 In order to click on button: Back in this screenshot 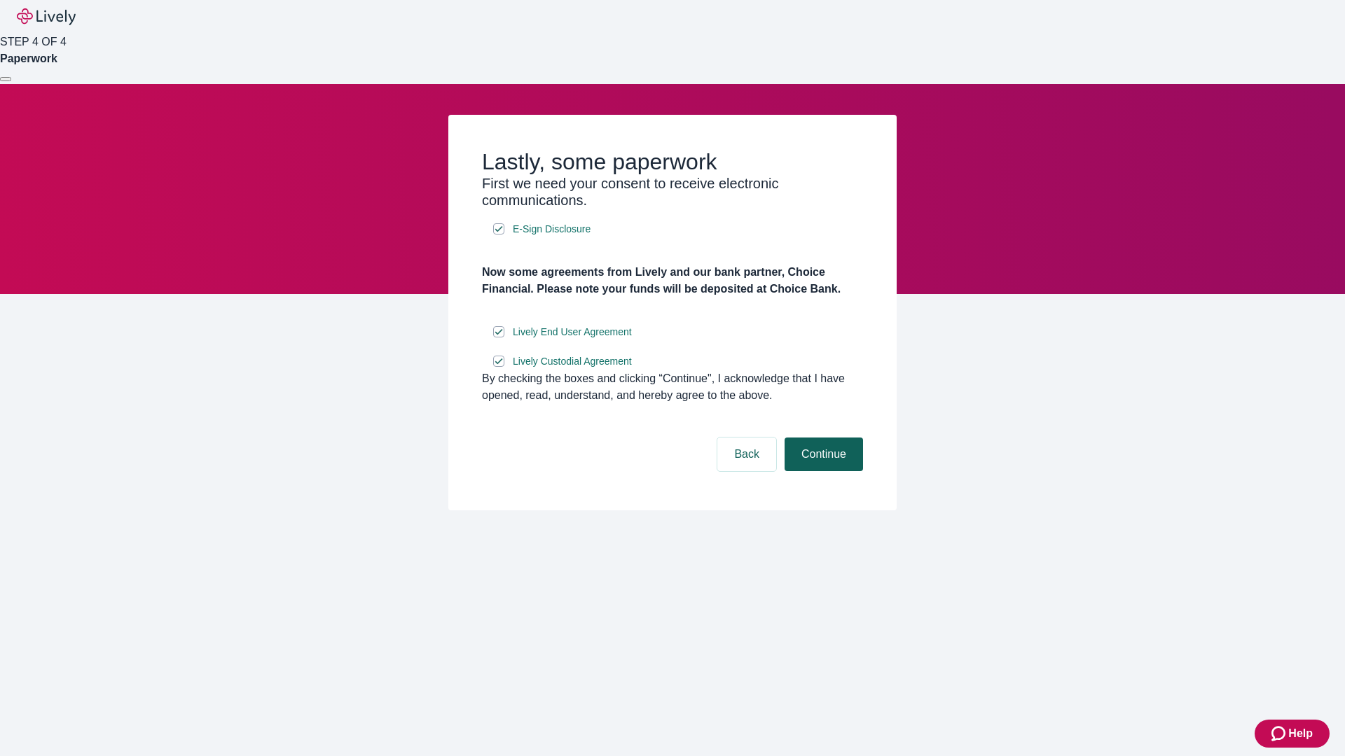, I will do `click(747, 455)`.